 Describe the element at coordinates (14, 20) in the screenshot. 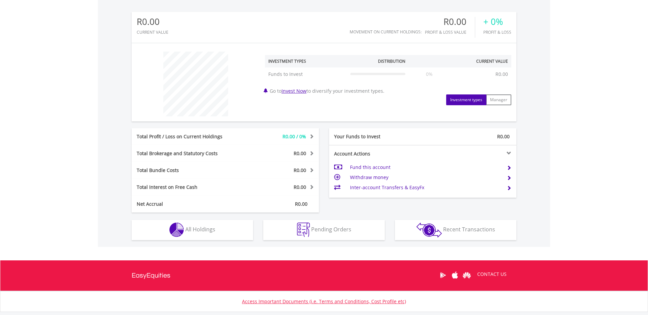

I see `img: website_grey.svg` at that location.